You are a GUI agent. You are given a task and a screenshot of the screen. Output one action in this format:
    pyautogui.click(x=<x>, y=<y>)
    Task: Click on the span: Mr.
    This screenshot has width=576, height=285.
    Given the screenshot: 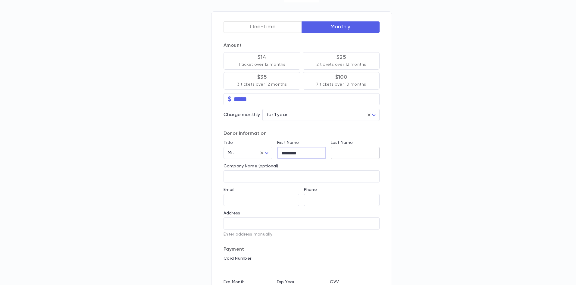 What is the action you would take?
    pyautogui.click(x=231, y=153)
    